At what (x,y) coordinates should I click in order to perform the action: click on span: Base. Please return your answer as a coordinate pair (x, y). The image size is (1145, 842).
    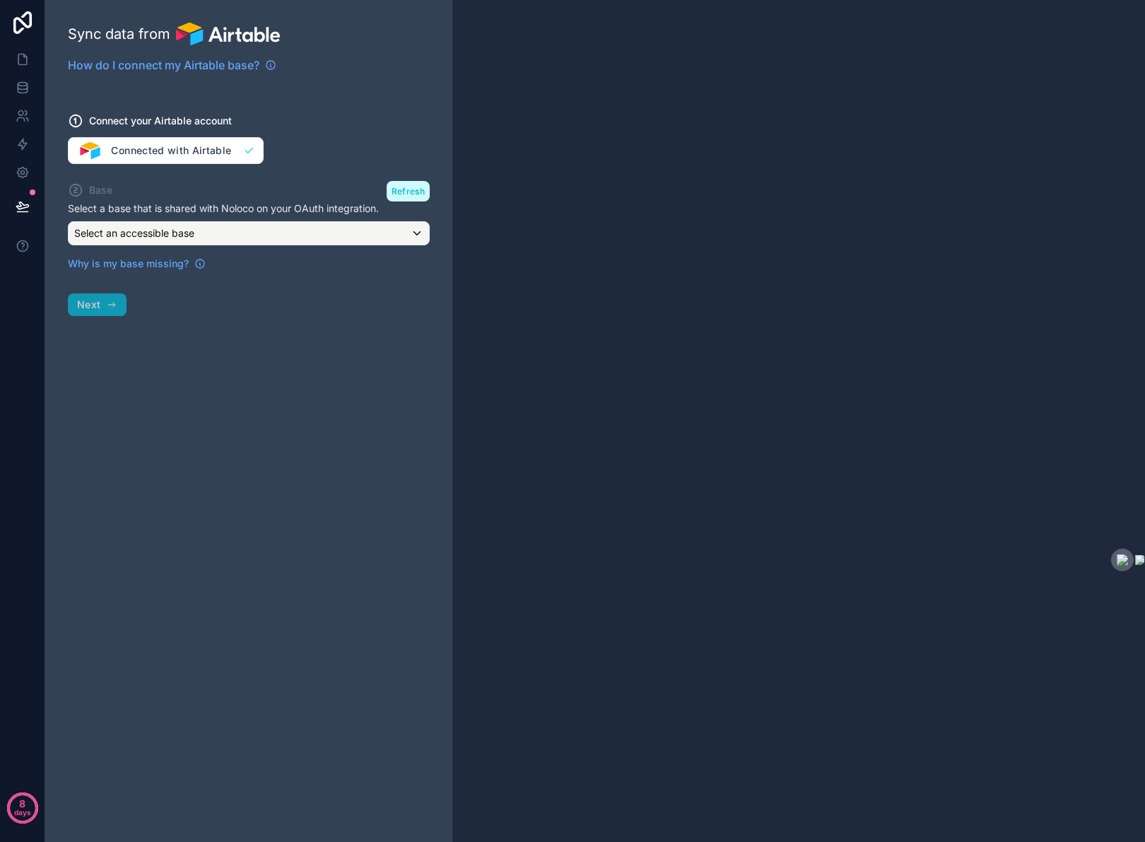
    Looking at the image, I should click on (100, 190).